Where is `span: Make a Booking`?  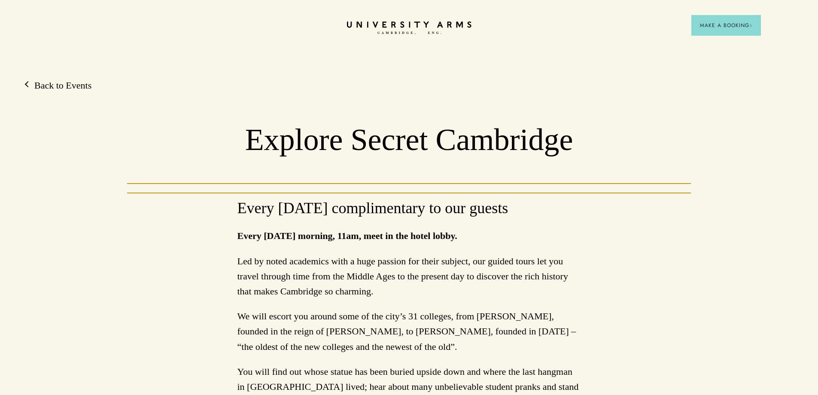
span: Make a Booking is located at coordinates (726, 25).